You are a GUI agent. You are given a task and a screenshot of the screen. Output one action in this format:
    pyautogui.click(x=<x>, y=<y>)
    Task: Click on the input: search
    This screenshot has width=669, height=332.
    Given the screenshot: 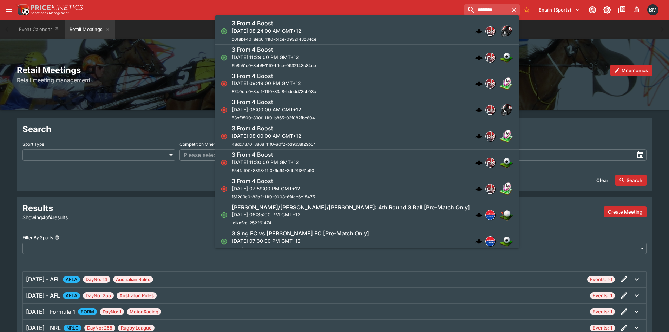 What is the action you would take?
    pyautogui.click(x=486, y=10)
    